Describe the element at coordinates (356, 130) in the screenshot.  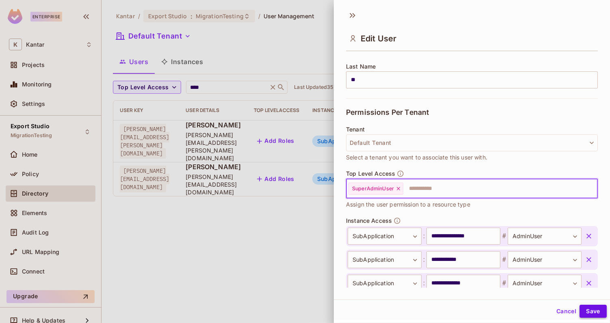
I see `span: Tenant` at that location.